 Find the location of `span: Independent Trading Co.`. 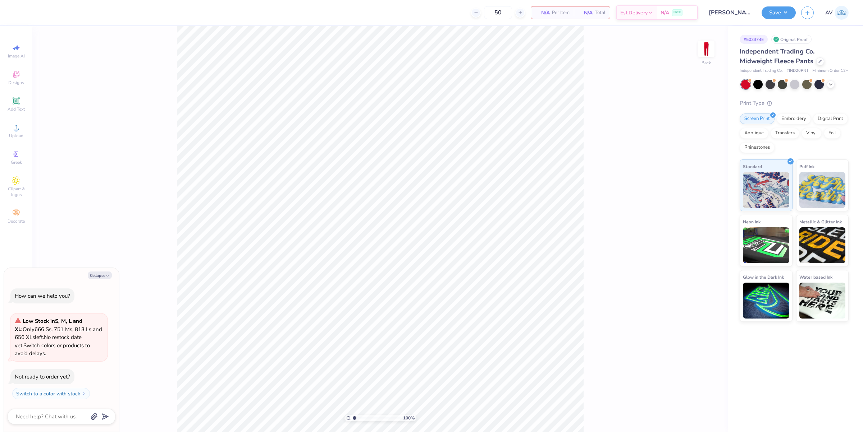

span: Independent Trading Co. is located at coordinates (761, 71).